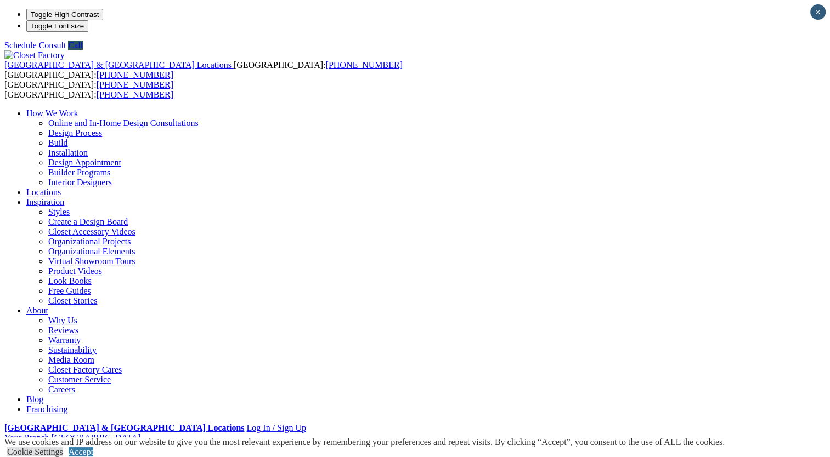 The height and width of the screenshot is (457, 830). What do you see at coordinates (65, 14) in the screenshot?
I see `span: Toggle High Contrast` at bounding box center [65, 14].